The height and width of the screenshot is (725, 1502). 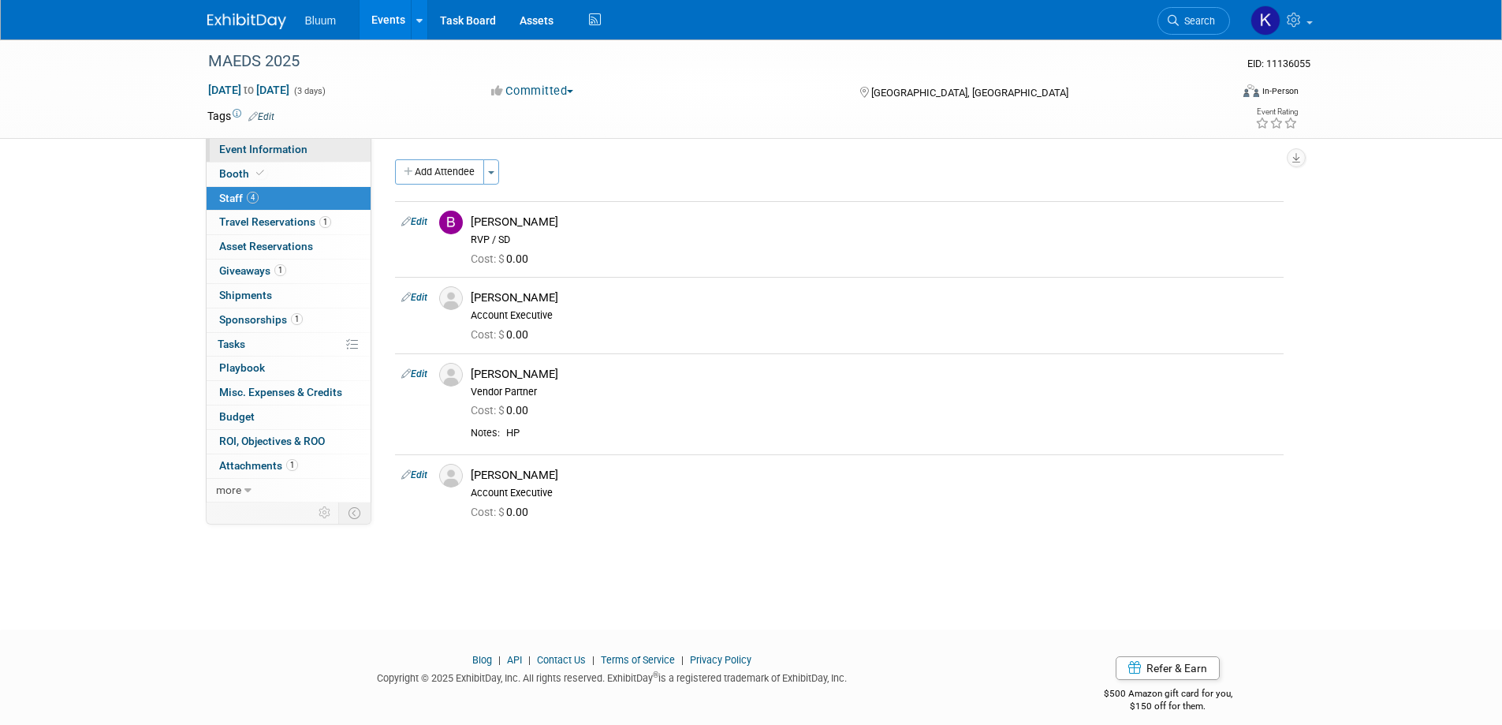 I want to click on button: Committed, so click(x=532, y=91).